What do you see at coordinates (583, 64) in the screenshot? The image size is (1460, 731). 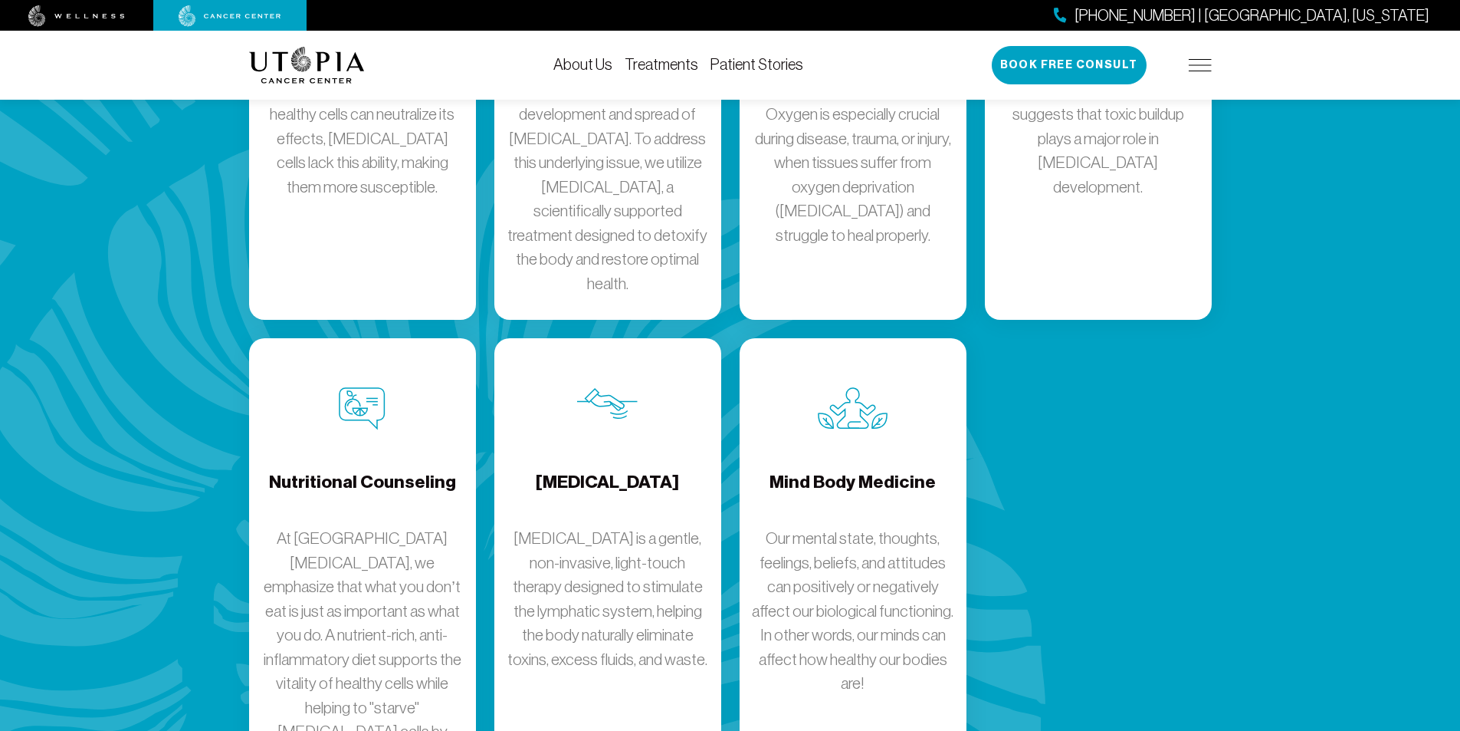 I see `a: About Us` at bounding box center [583, 64].